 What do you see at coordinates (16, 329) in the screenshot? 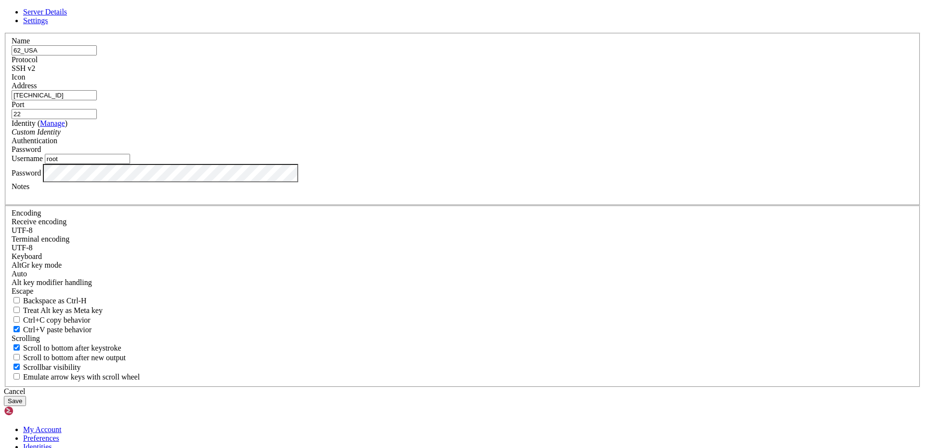
I see `input: Ctrl+V paste behavior` at bounding box center [16, 329].